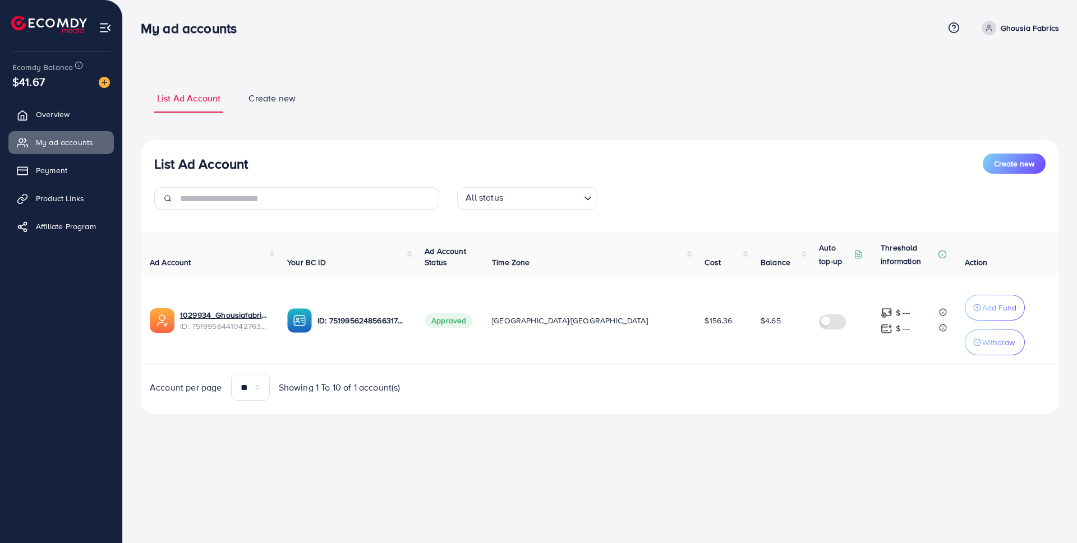 The height and width of the screenshot is (543, 1077). What do you see at coordinates (224, 326) in the screenshot?
I see `span: ID: 7519956441042763777` at bounding box center [224, 326].